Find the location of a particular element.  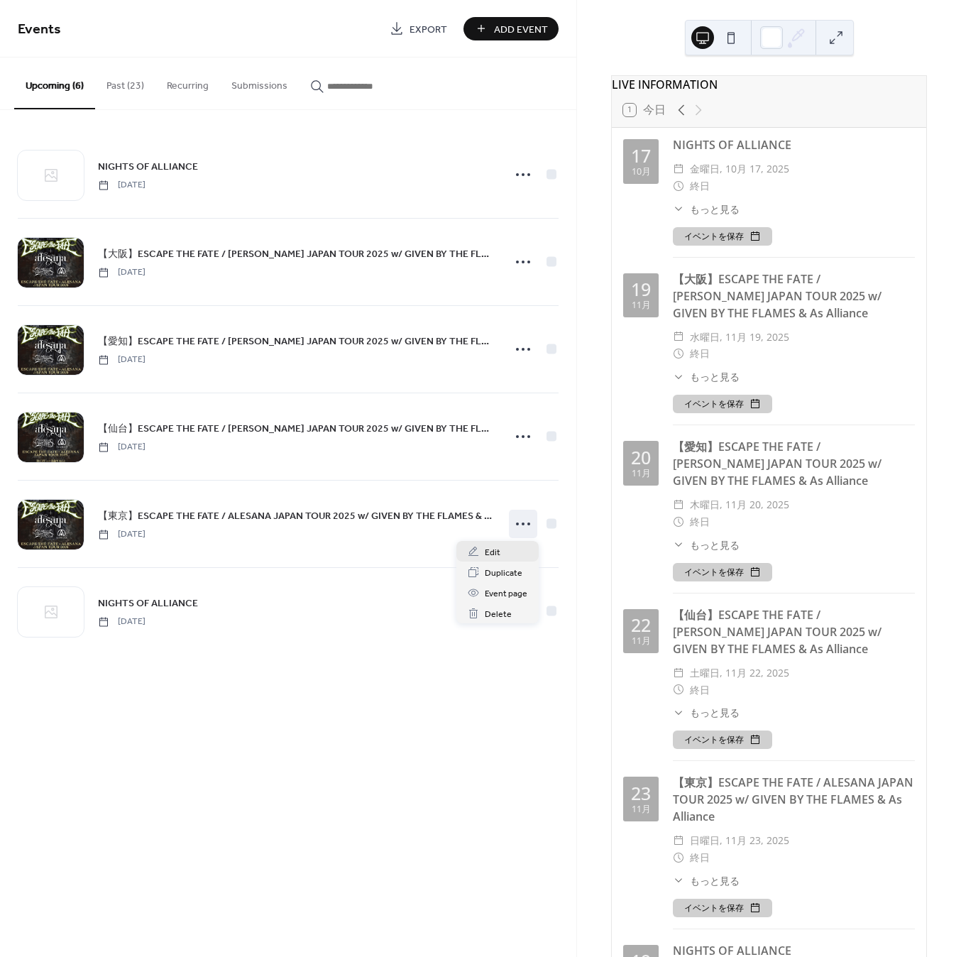

span: Add Event is located at coordinates (521, 29).